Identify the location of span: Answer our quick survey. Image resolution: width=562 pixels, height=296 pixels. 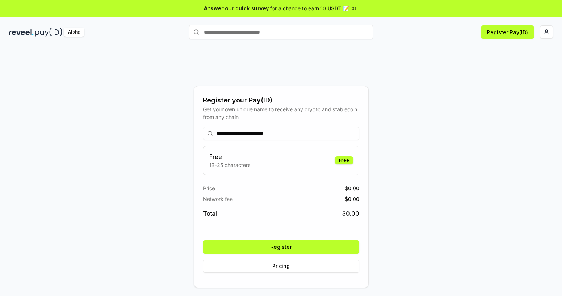
(236, 8).